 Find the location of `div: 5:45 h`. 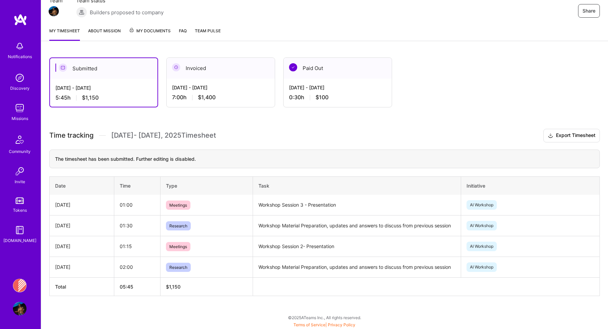

div: 5:45 h is located at coordinates (104, 98).